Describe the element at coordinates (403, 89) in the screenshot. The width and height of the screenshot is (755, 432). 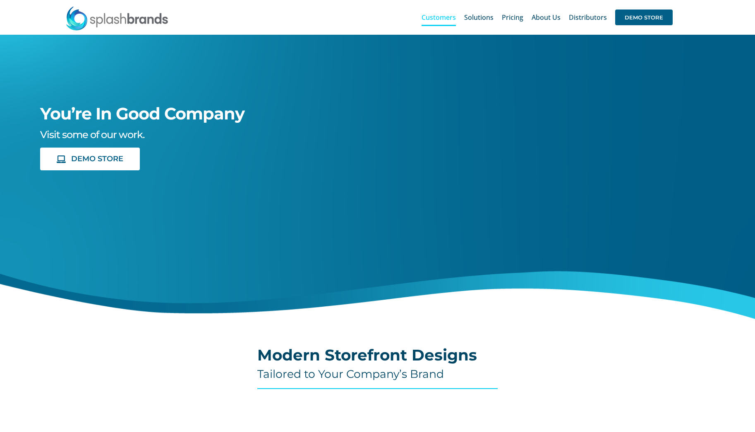
I see `img: Piper Pilot Ship` at that location.